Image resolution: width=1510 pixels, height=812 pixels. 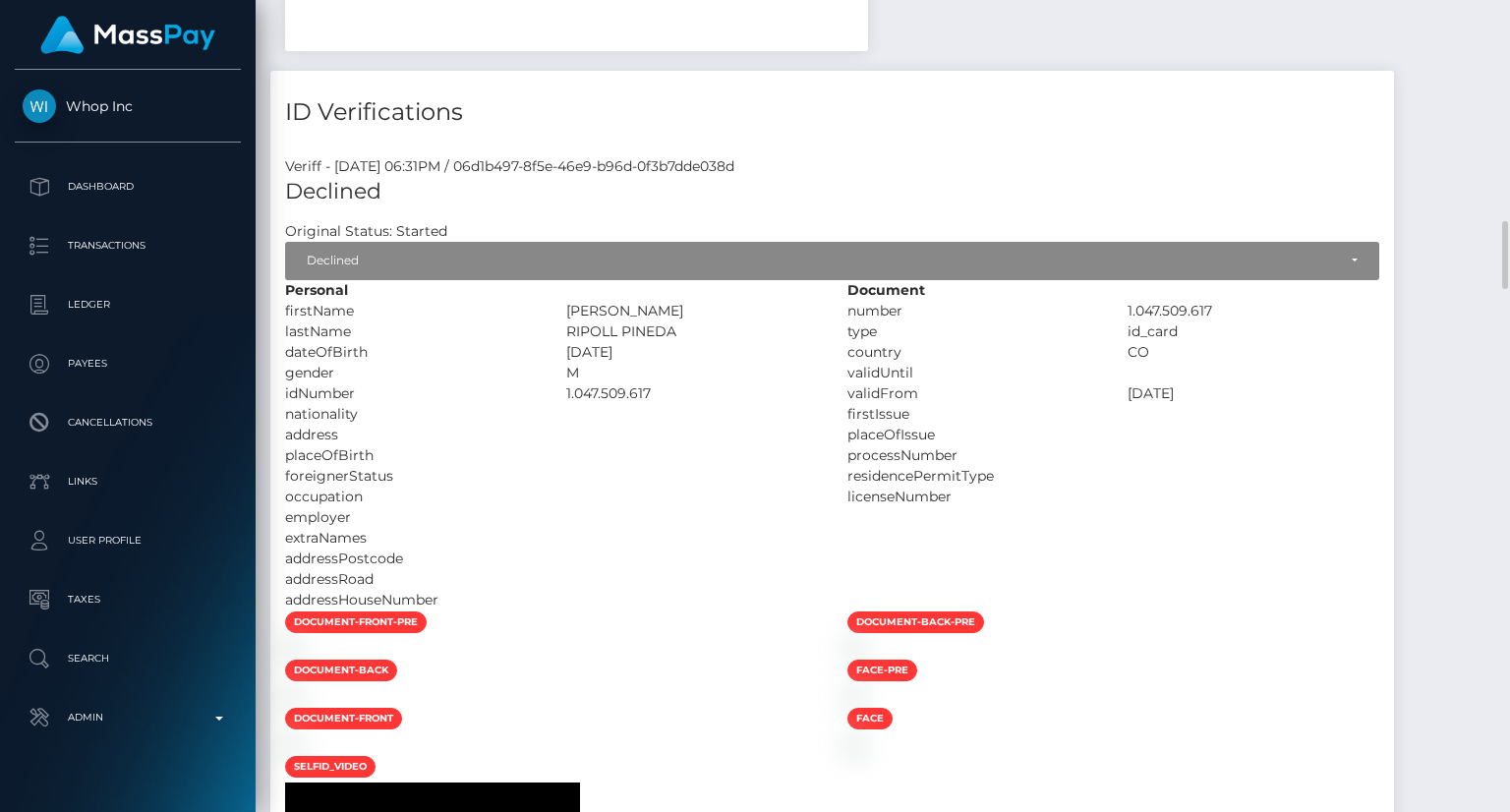 What do you see at coordinates (342, 670) in the screenshot?
I see `span: document-back` at bounding box center [342, 670].